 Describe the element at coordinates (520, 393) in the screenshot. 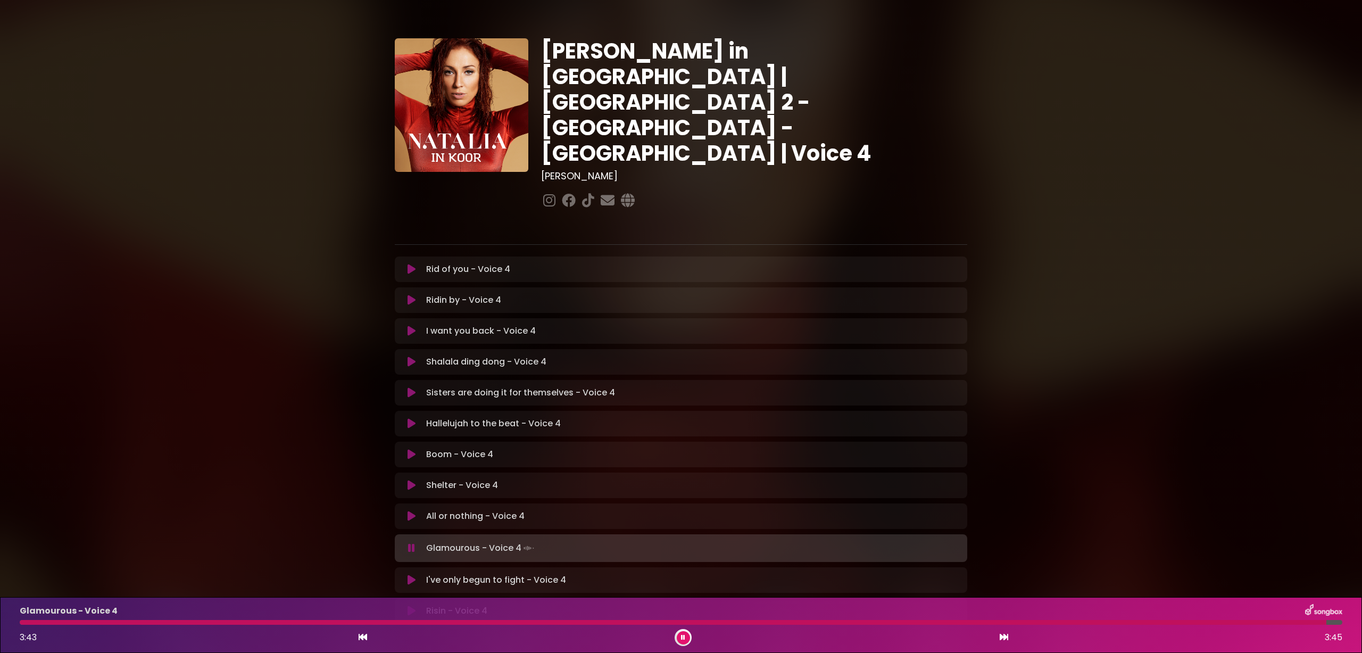

I see `p: Sisters are doing it for themselves - Voice 4` at that location.